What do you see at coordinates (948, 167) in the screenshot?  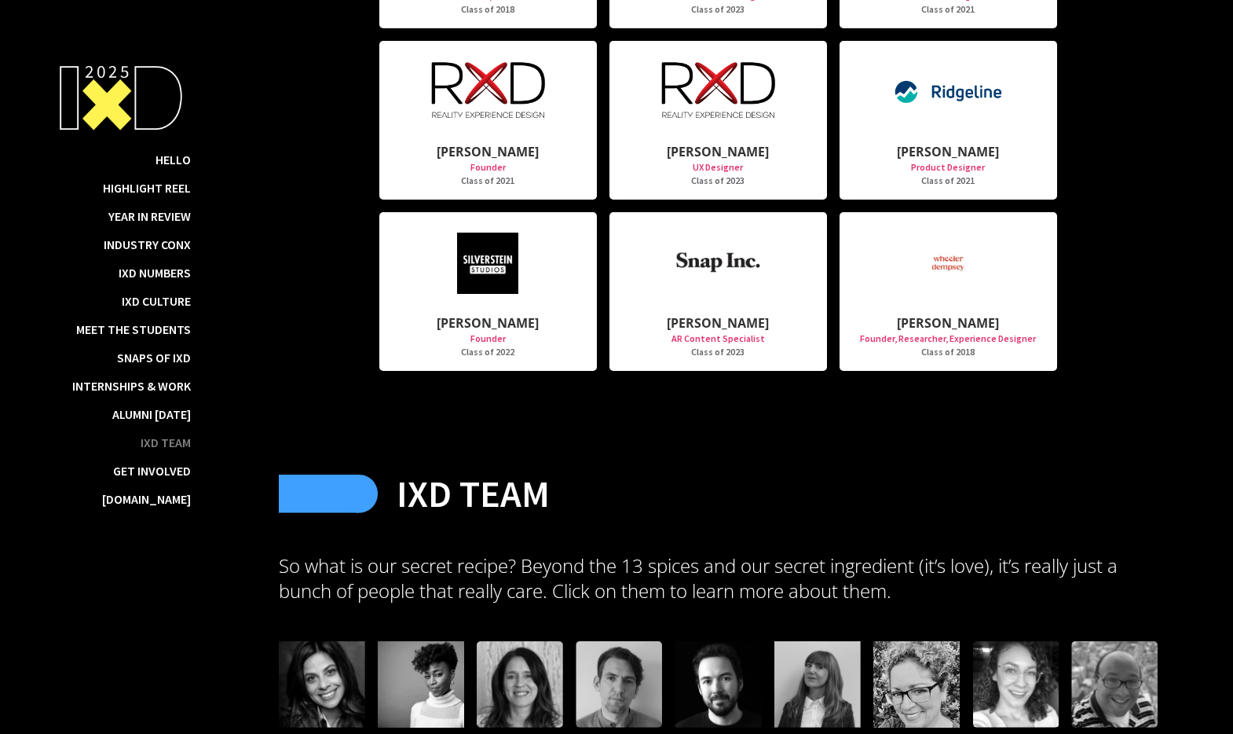 I see `div: Product Designer` at bounding box center [948, 167].